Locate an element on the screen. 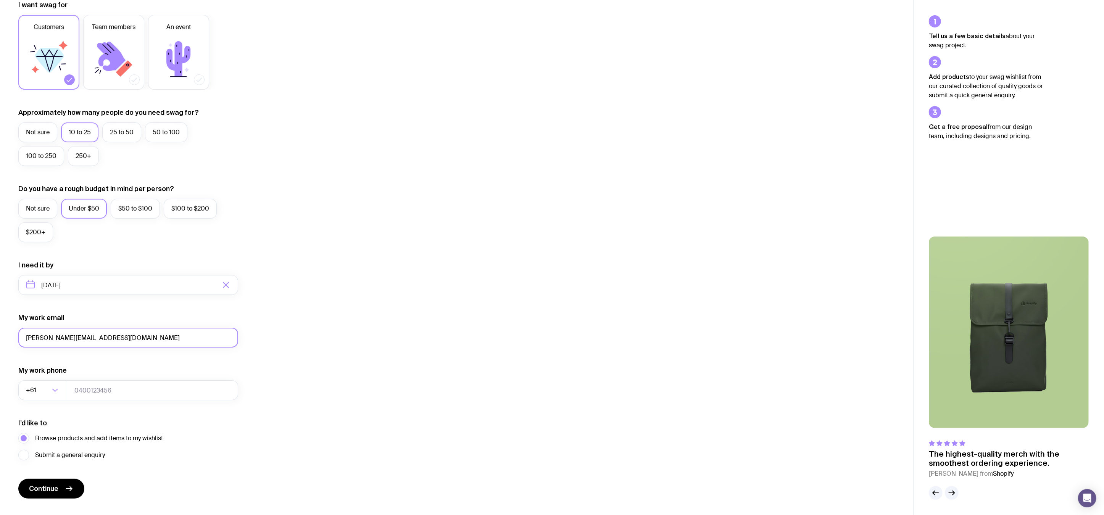 This screenshot has height=515, width=1104. label: $200+ is located at coordinates (35, 232).